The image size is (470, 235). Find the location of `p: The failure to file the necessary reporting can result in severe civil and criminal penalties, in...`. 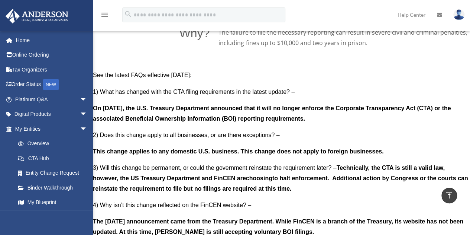

p: The failure to file the necessary reporting can result in severe civil and criminal penalties, in... is located at coordinates (344, 38).